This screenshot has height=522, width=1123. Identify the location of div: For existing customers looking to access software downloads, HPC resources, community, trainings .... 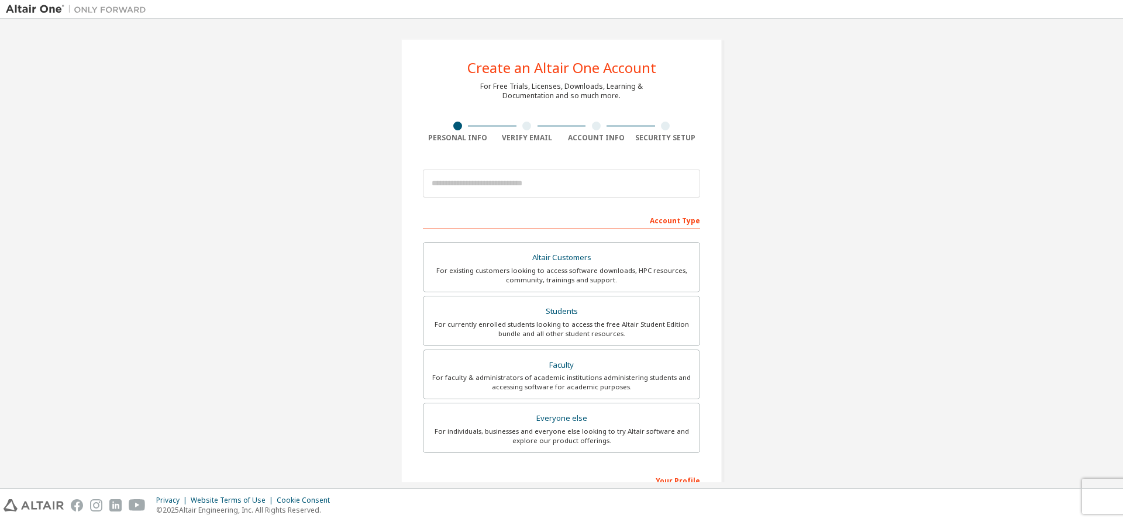
(561, 275).